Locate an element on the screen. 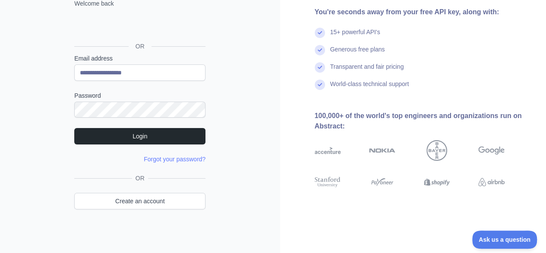  div: You're seconds away from your free API key, along with: is located at coordinates (424, 12).